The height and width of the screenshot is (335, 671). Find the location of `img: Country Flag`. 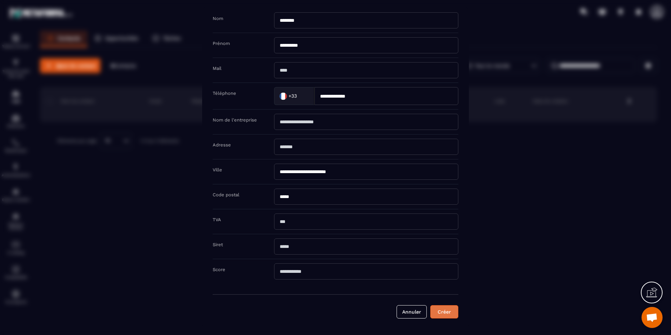

img: Country Flag is located at coordinates (283, 96).